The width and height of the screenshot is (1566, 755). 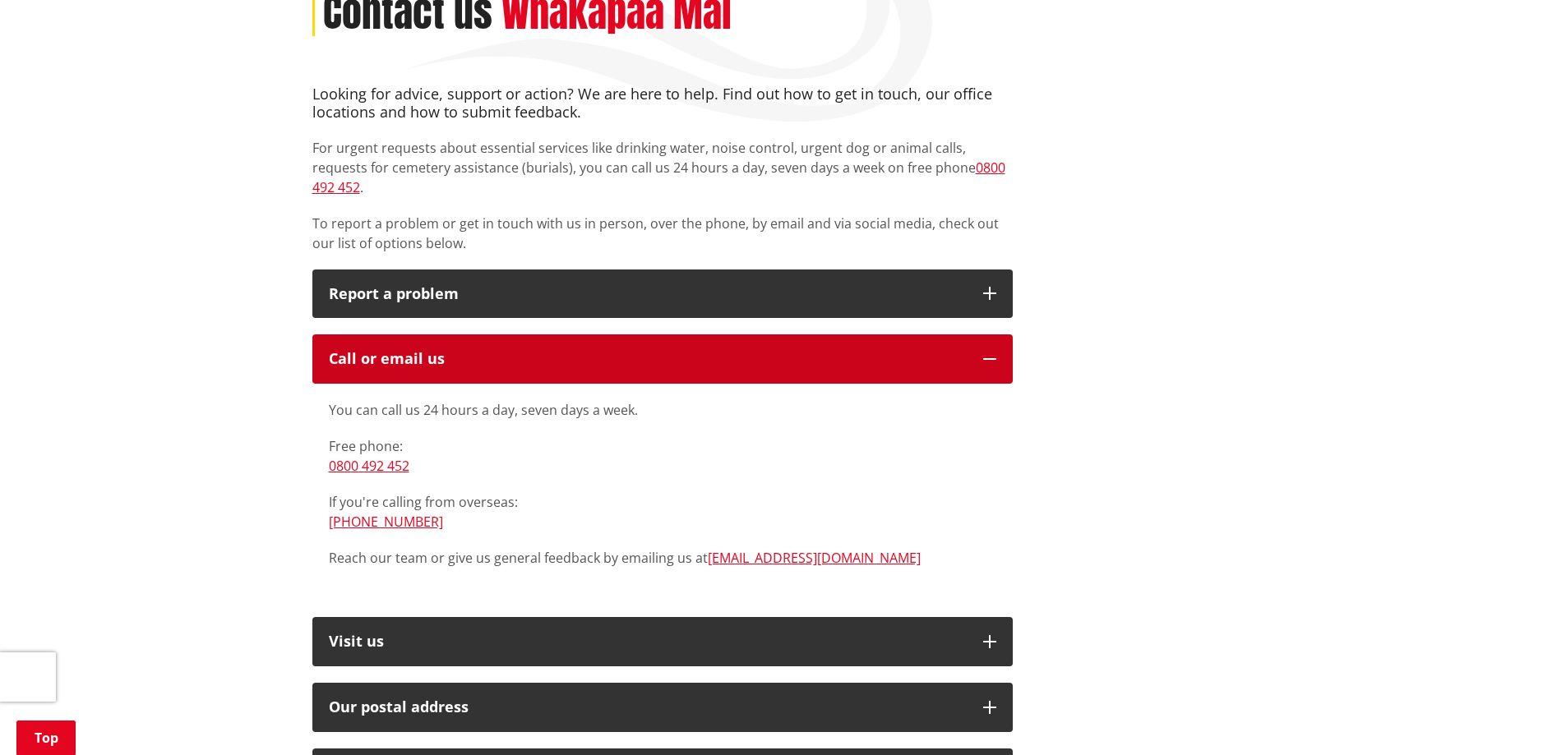 What do you see at coordinates (648, 359) in the screenshot?
I see `div: Call or email us` at bounding box center [648, 359].